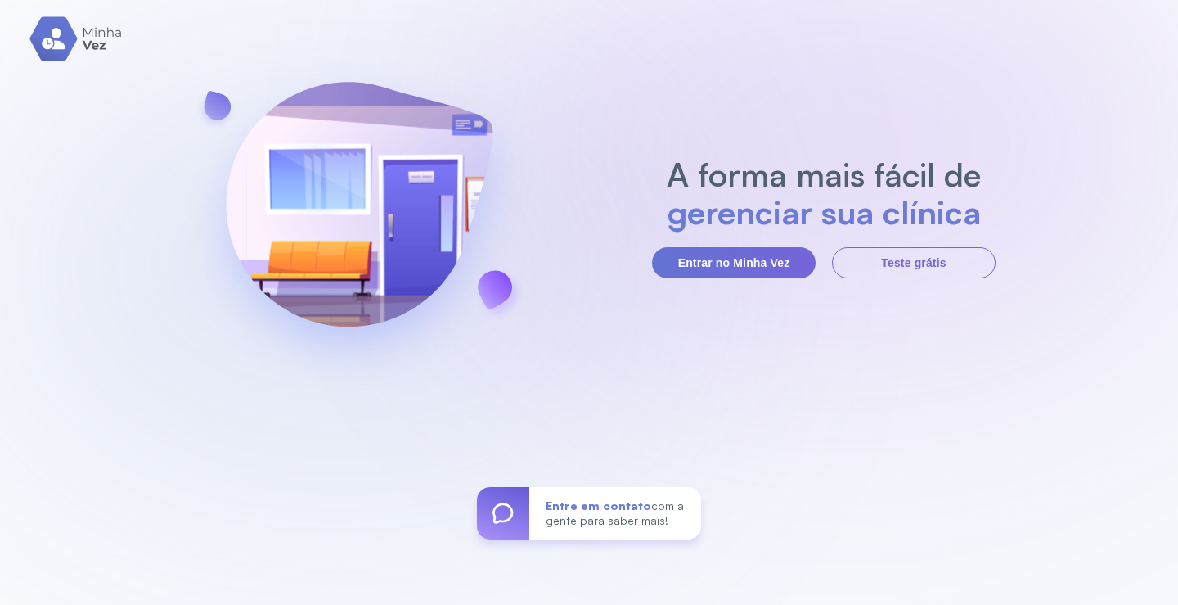 The width and height of the screenshot is (1178, 605). I want to click on button: Teste grátis, so click(914, 263).